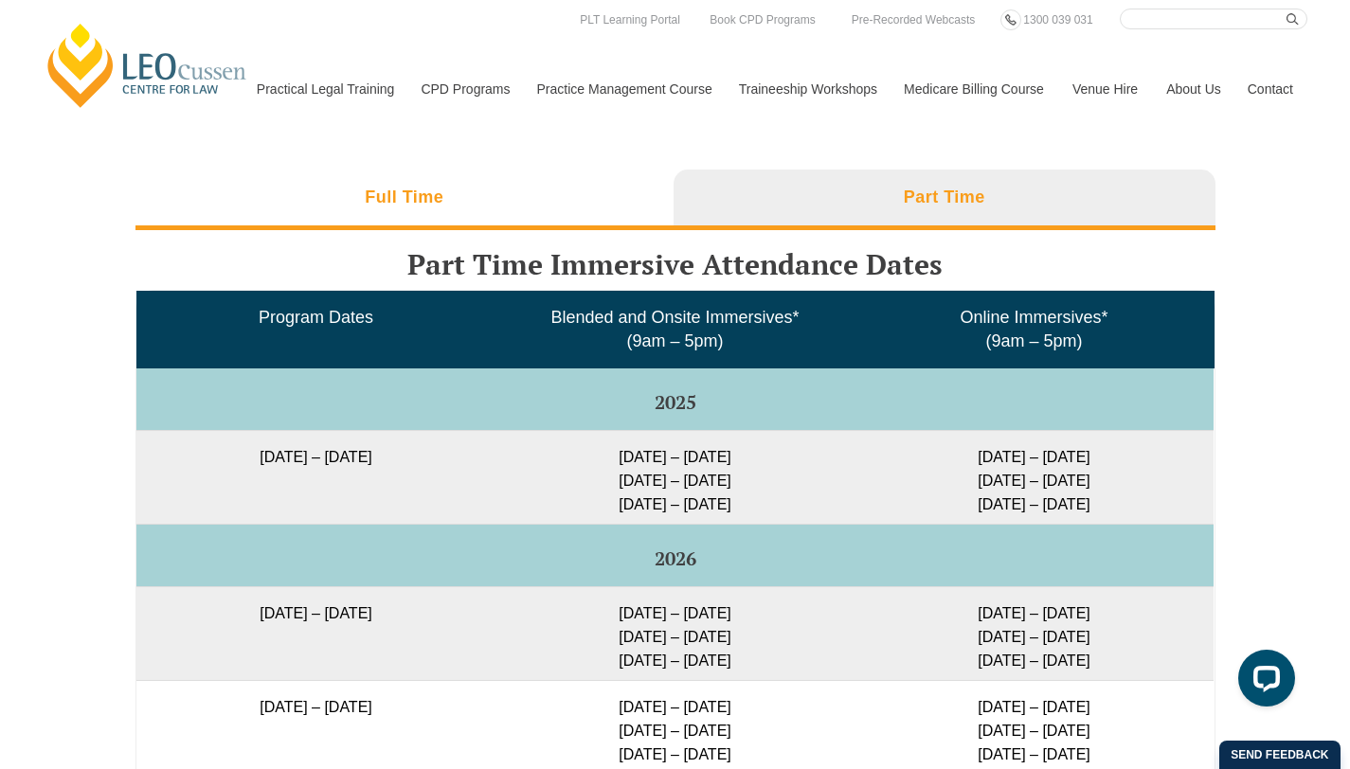  What do you see at coordinates (404, 197) in the screenshot?
I see `h3: Full Time` at bounding box center [404, 197].